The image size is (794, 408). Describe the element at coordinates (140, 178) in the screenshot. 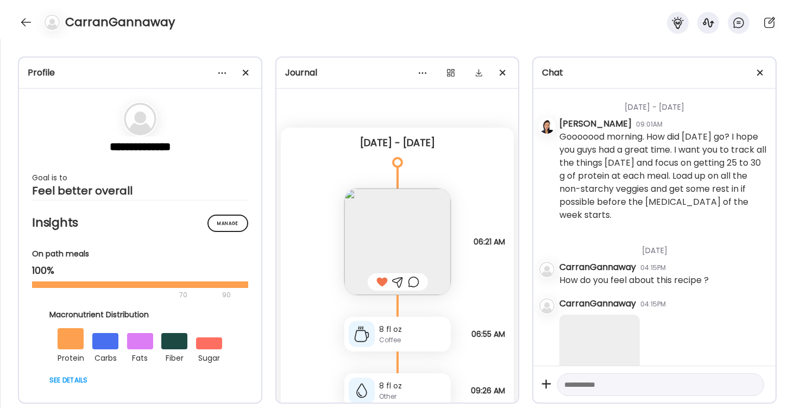

I see `div: Goal is to` at that location.